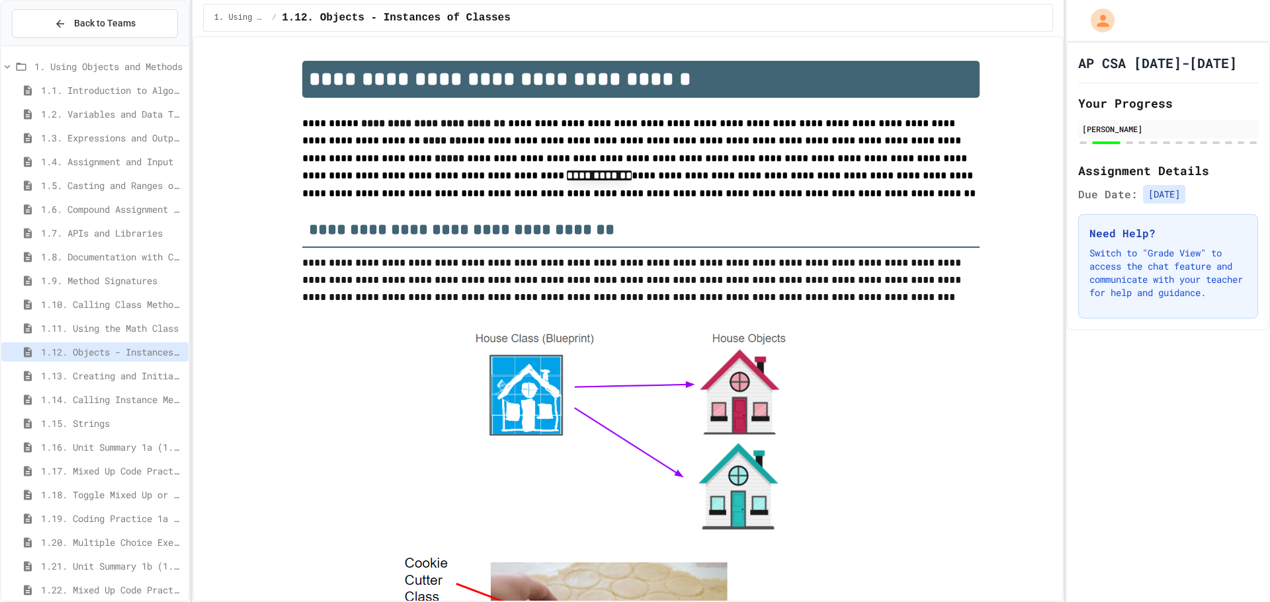 This screenshot has height=602, width=1270. What do you see at coordinates (112, 566) in the screenshot?
I see `span: 1.21. Unit Summary 1b (1.7-1.15)` at bounding box center [112, 566].